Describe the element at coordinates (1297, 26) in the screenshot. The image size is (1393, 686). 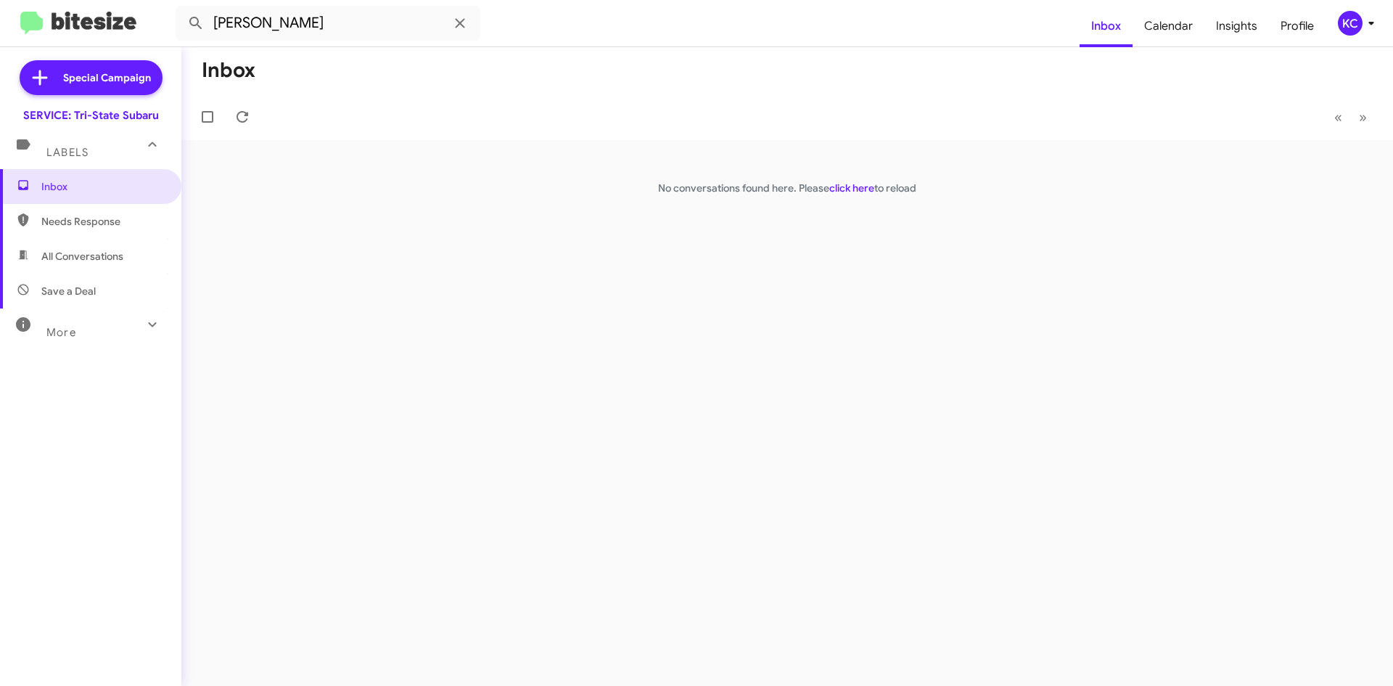
I see `span: Profile` at that location.